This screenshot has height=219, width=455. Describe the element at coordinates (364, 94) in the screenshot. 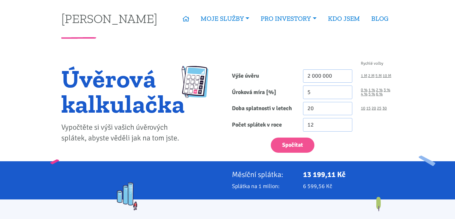

I see `a: 4 %` at that location.